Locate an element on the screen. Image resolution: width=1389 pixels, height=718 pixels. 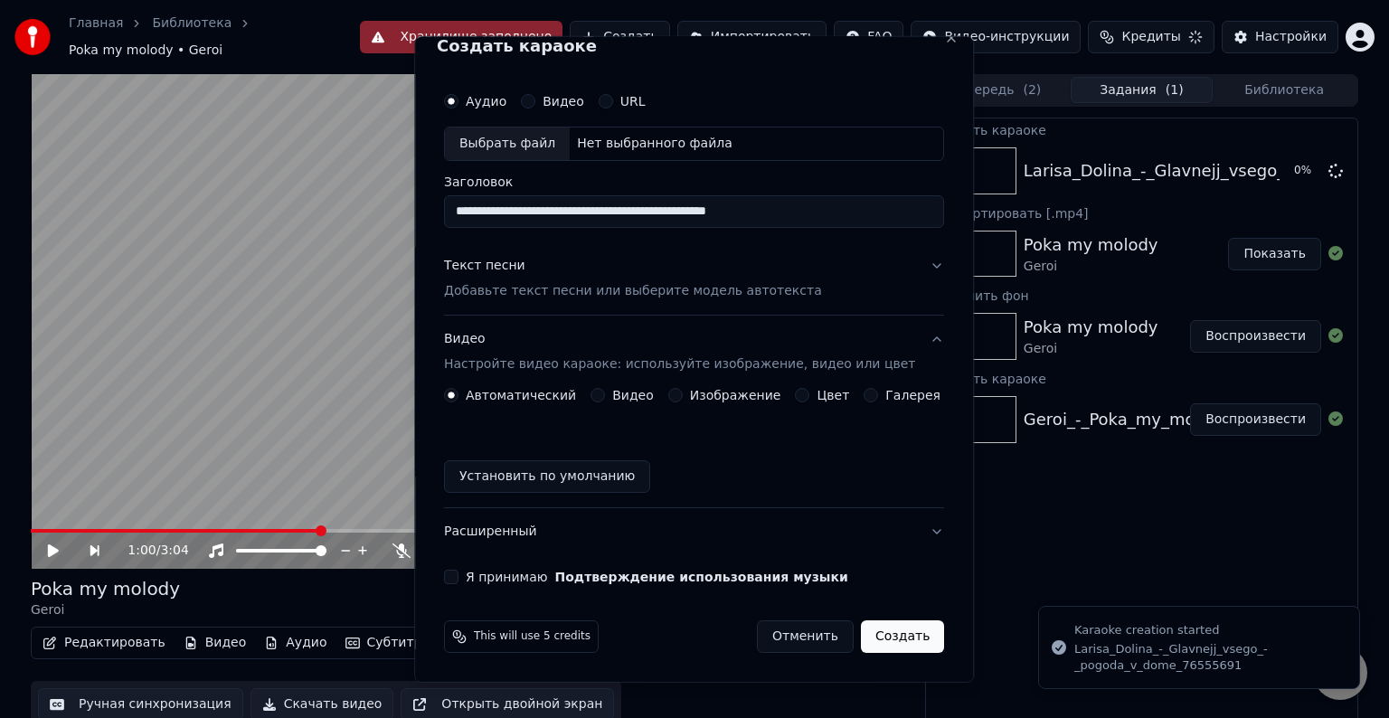
button: Текст песниДобавьте текст песни или выберите модель автотекста is located at coordinates (694, 279).